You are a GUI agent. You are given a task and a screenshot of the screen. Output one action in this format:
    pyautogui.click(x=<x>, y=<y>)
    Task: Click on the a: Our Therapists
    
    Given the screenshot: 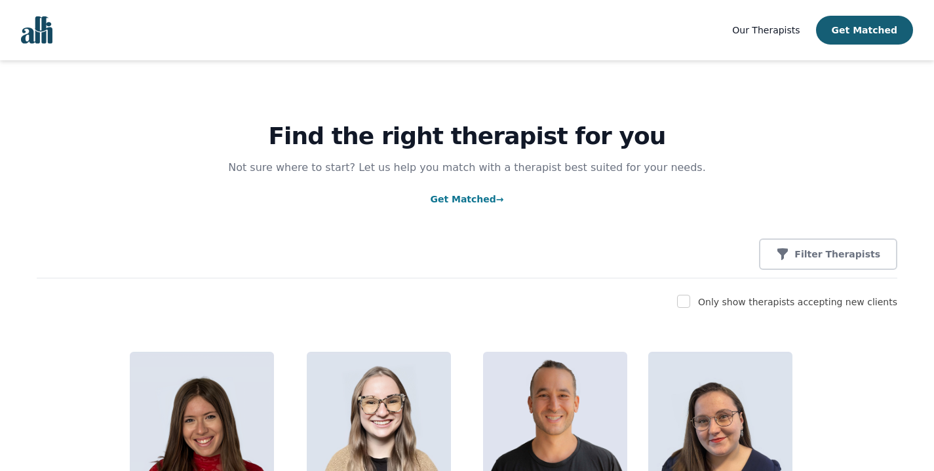 What is the action you would take?
    pyautogui.click(x=765, y=30)
    